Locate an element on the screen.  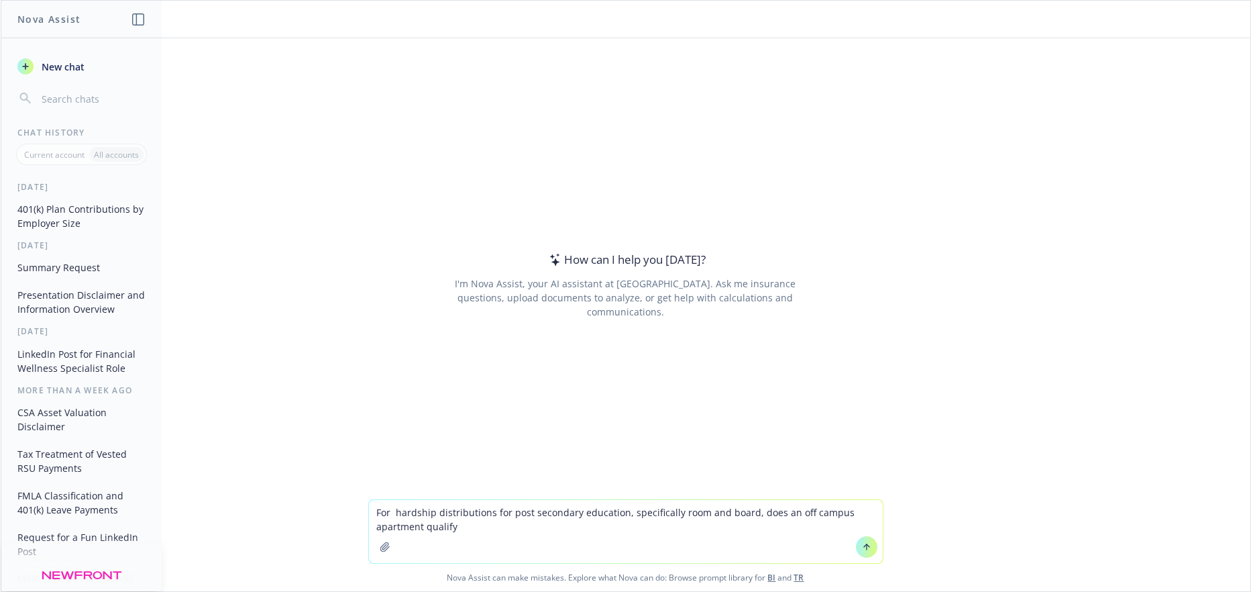
button: New chat is located at coordinates (81, 66).